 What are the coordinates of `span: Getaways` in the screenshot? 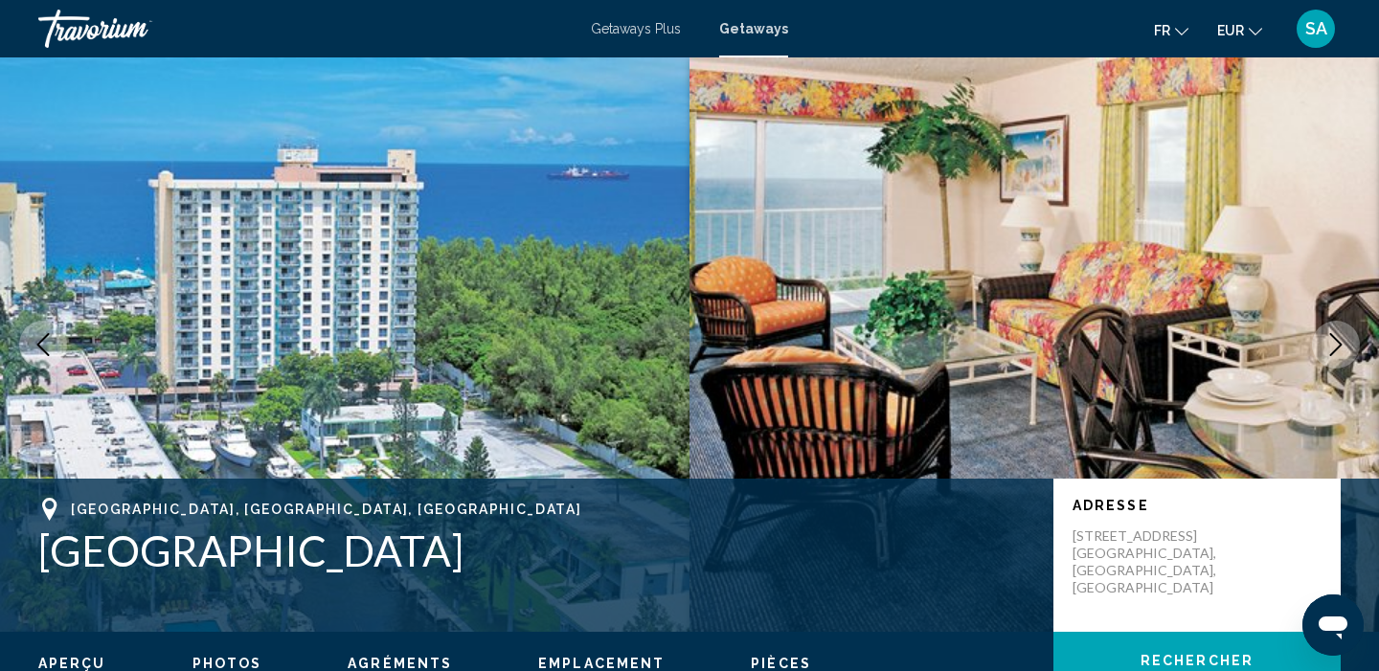 It's located at (754, 29).